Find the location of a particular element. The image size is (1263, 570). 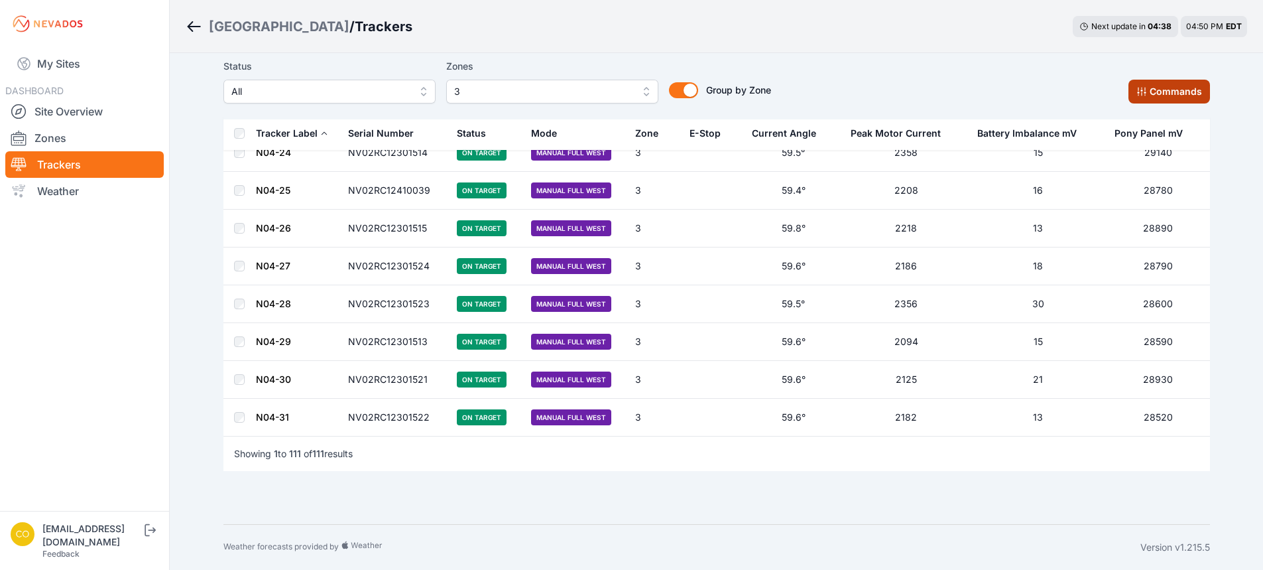

td: NV02RC12301521 is located at coordinates (395, 379).